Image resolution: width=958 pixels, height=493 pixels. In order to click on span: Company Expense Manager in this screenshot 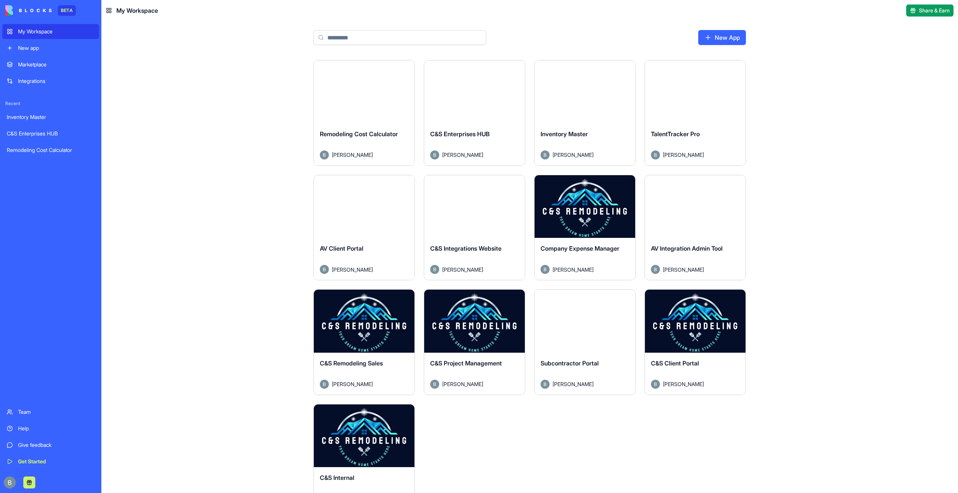, I will do `click(580, 248)`.